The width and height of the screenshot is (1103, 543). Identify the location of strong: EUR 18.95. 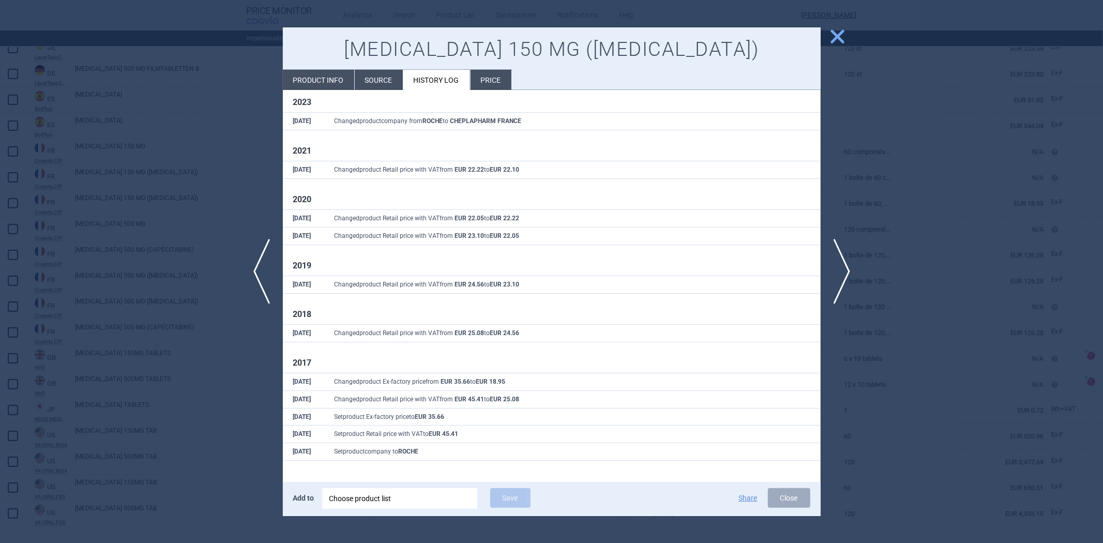
(491, 382).